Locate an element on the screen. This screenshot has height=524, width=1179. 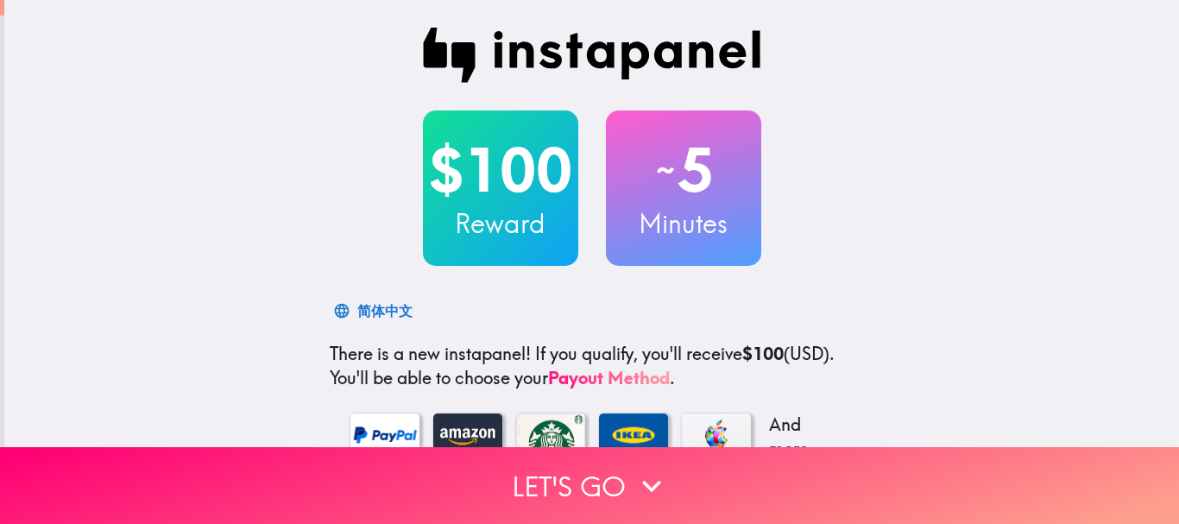
span: There is a new instapanel! is located at coordinates (430, 353).